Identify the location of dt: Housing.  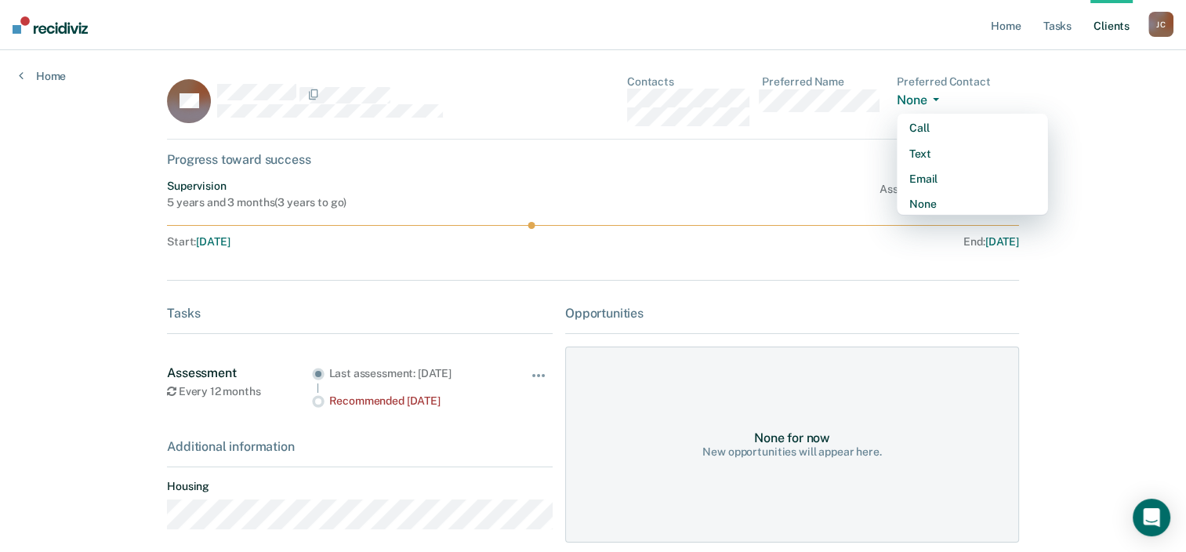
(360, 486).